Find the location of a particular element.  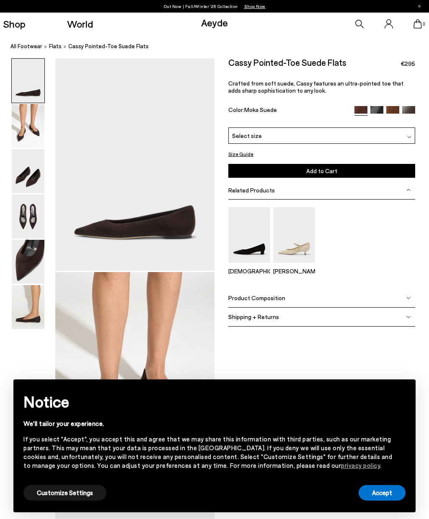

span: Moka Suede is located at coordinates (261, 109).